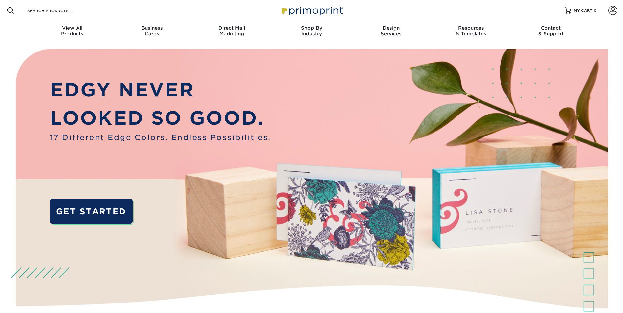 This screenshot has height=313, width=623. Describe the element at coordinates (550, 32) in the screenshot. I see `a: Contact& Support` at that location.